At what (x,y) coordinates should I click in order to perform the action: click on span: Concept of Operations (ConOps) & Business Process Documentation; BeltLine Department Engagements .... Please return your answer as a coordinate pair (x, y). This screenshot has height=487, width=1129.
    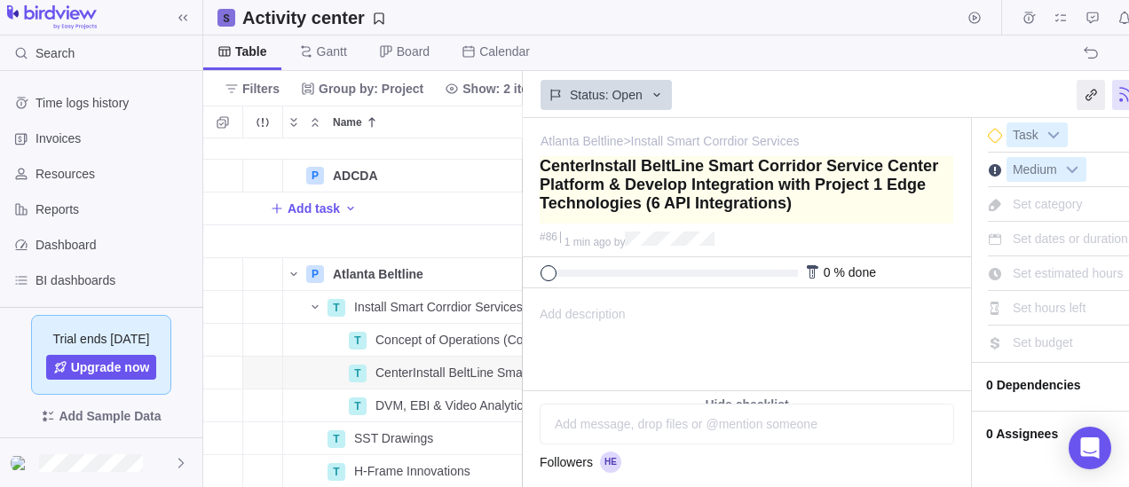
    Looking at the image, I should click on (448, 340).